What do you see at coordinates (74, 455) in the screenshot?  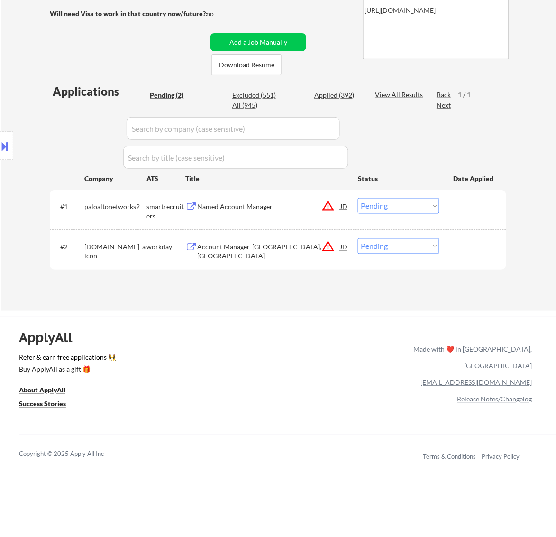 I see `div: Copyright © 2025 Apply All Inc` at bounding box center [74, 455].